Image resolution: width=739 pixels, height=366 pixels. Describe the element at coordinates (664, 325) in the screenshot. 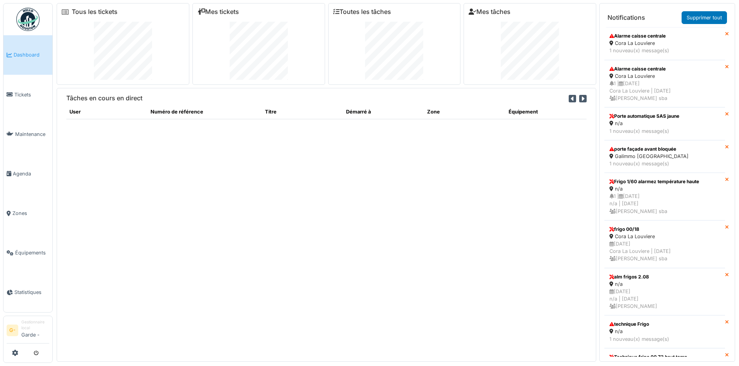

I see `div: technique Frigo` at that location.